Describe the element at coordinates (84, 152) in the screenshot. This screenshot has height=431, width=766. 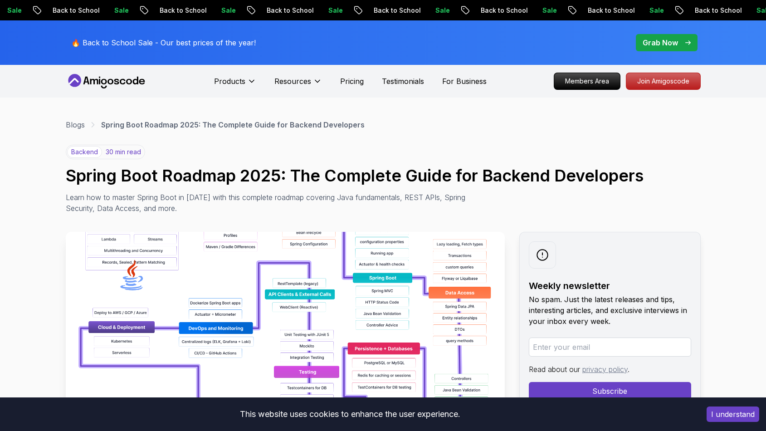
I see `p: backend` at that location.